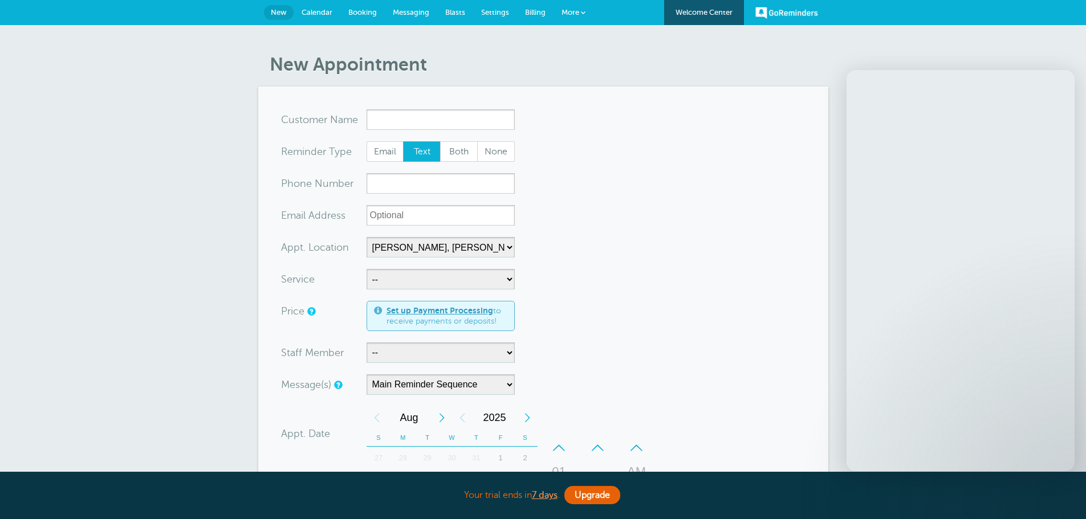 This screenshot has height=519, width=1086. What do you see at coordinates (447, 316) in the screenshot?
I see `span: to receive payments or deposits!` at bounding box center [447, 316].